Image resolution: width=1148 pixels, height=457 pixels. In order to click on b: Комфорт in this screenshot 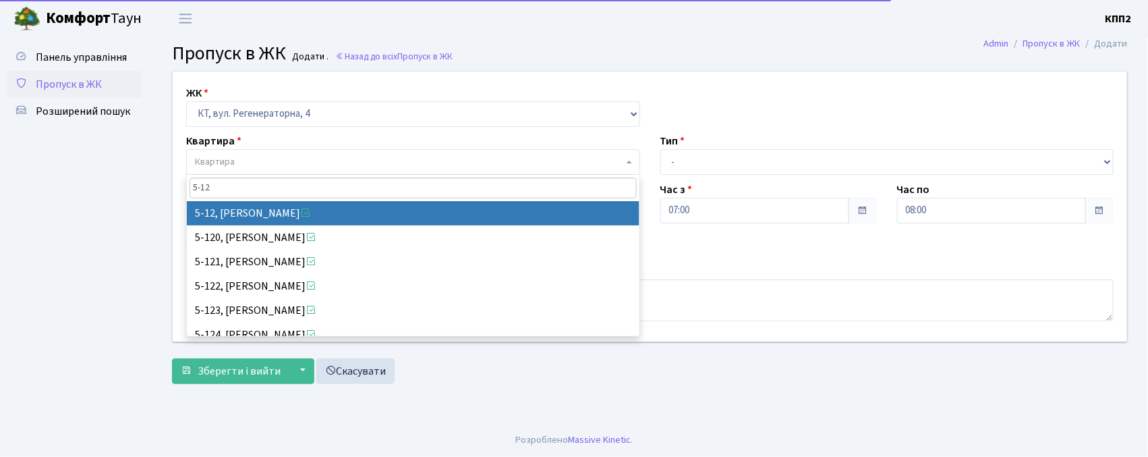, I will do `click(78, 18)`.